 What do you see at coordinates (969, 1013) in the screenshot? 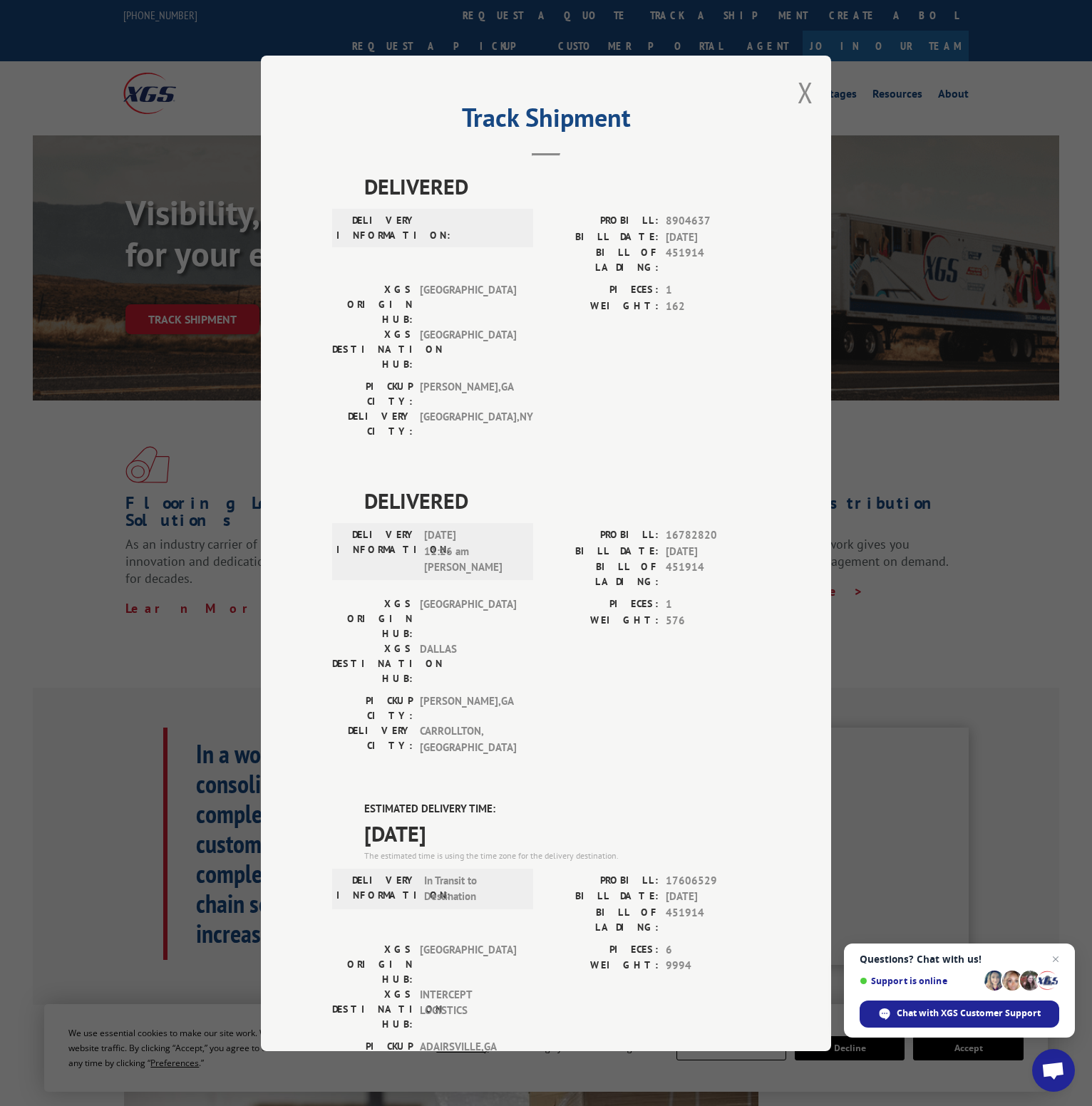
I see `span: Chat with XGS Customer Support` at bounding box center [969, 1013].